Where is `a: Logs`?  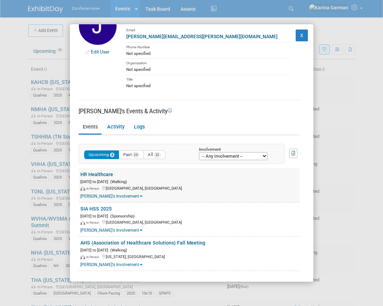
a: Logs is located at coordinates (139, 127).